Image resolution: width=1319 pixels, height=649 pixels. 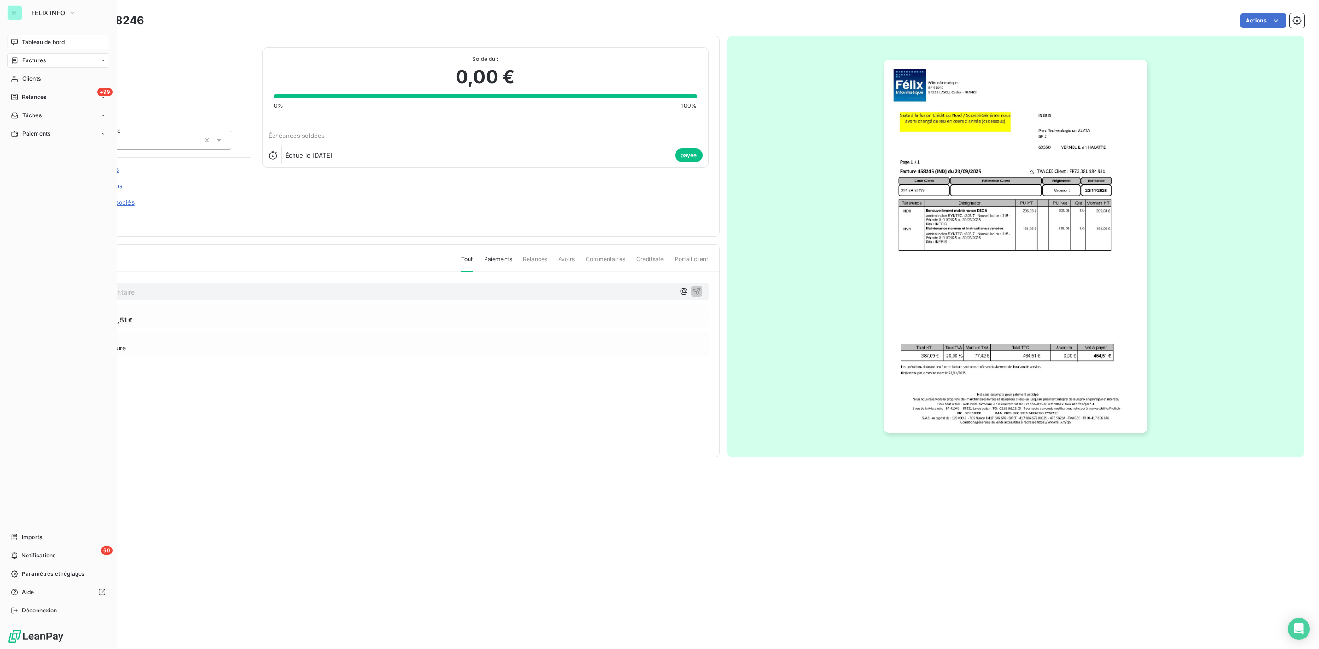 I want to click on img: Logo LeanPay, so click(x=36, y=636).